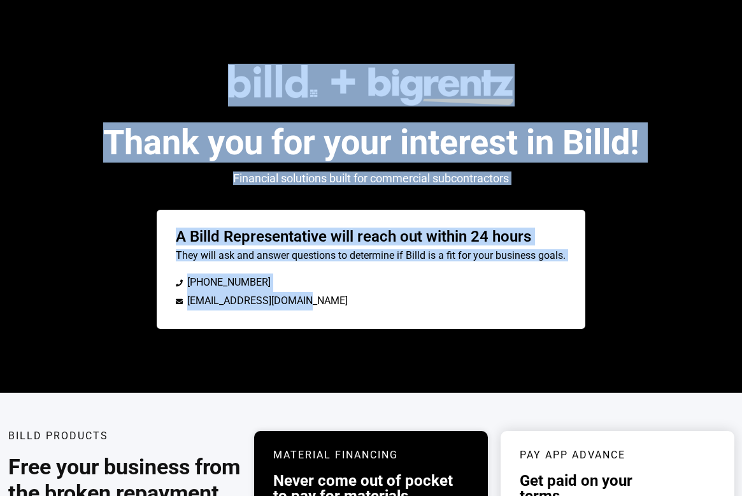 The height and width of the screenshot is (496, 742). What do you see at coordinates (125, 436) in the screenshot?
I see `h3: Billd Products` at bounding box center [125, 436].